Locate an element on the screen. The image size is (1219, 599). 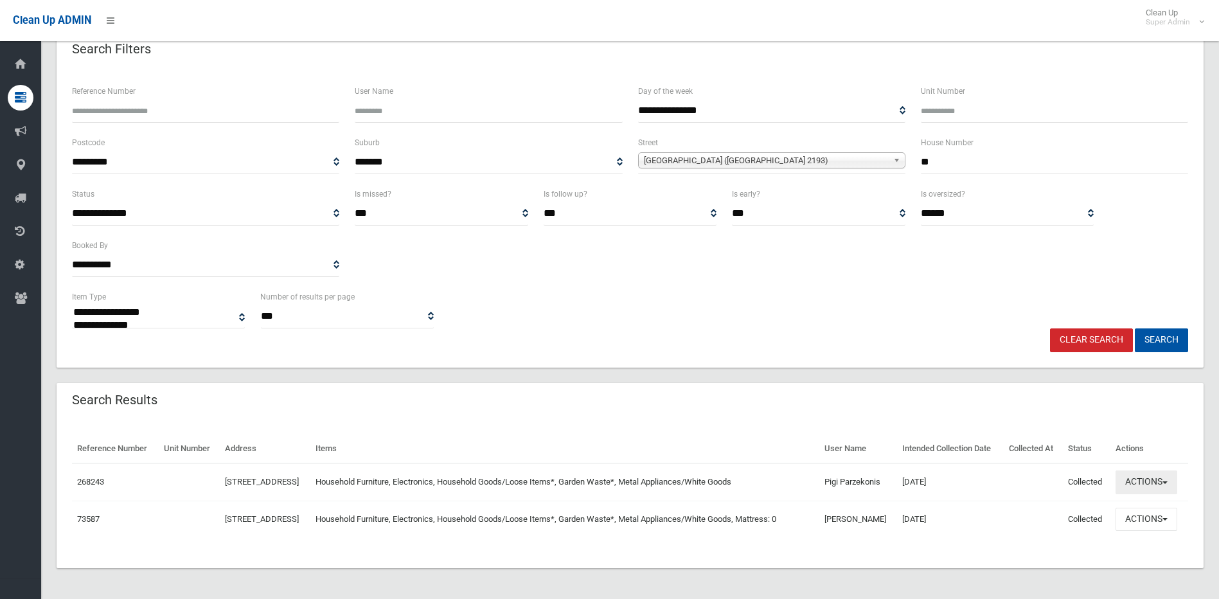
label: Is missed? is located at coordinates (373, 194).